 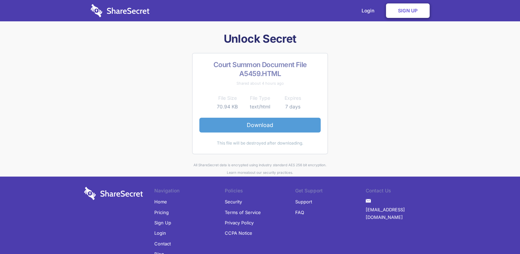 What do you see at coordinates (260, 191) in the screenshot?
I see `li: Policies` at bounding box center [260, 191].